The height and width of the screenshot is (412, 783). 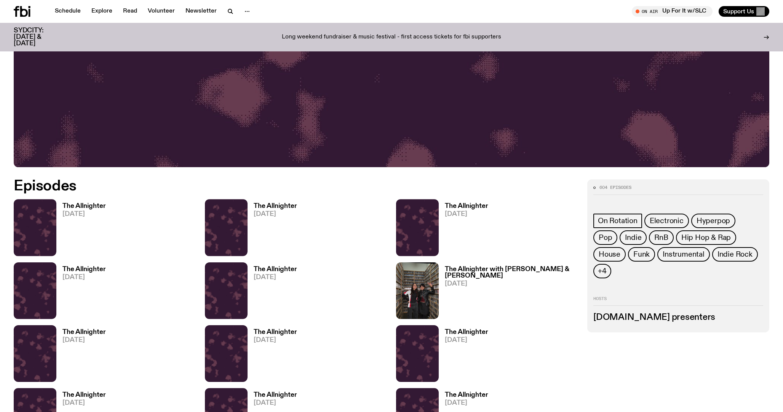 What do you see at coordinates (602, 271) in the screenshot?
I see `button: +4` at bounding box center [602, 271].